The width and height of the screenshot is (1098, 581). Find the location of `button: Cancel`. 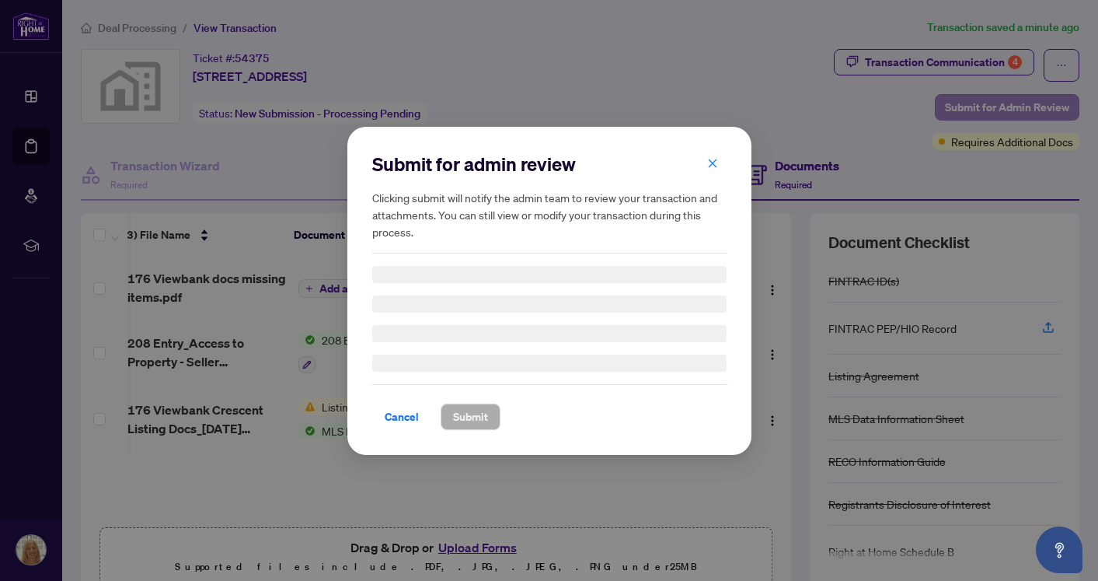

button: Cancel is located at coordinates (402, 417).